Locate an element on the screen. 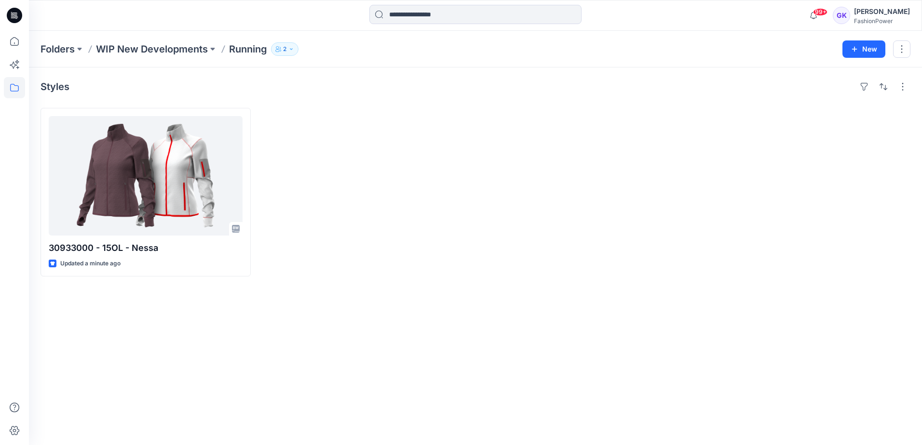 The height and width of the screenshot is (445, 922). button: 2 is located at coordinates (284, 49).